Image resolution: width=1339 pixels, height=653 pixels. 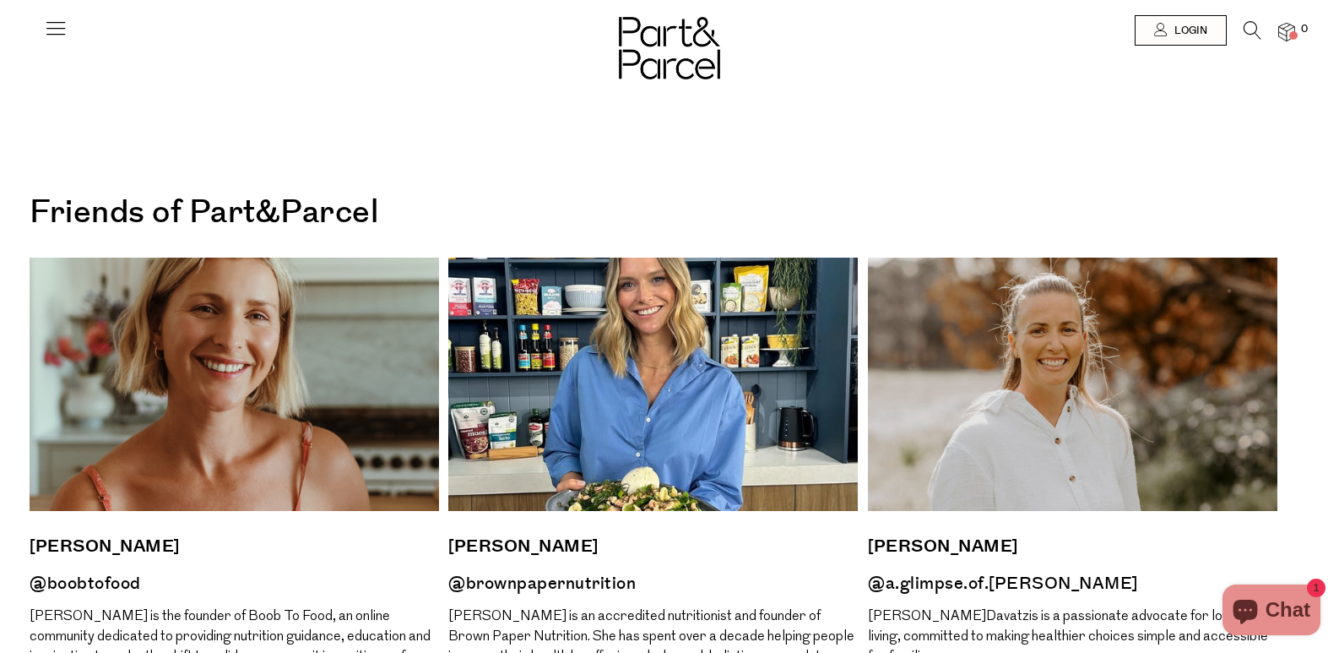 What do you see at coordinates (1072, 384) in the screenshot?
I see `img: Amelia Davatzis` at bounding box center [1072, 384].